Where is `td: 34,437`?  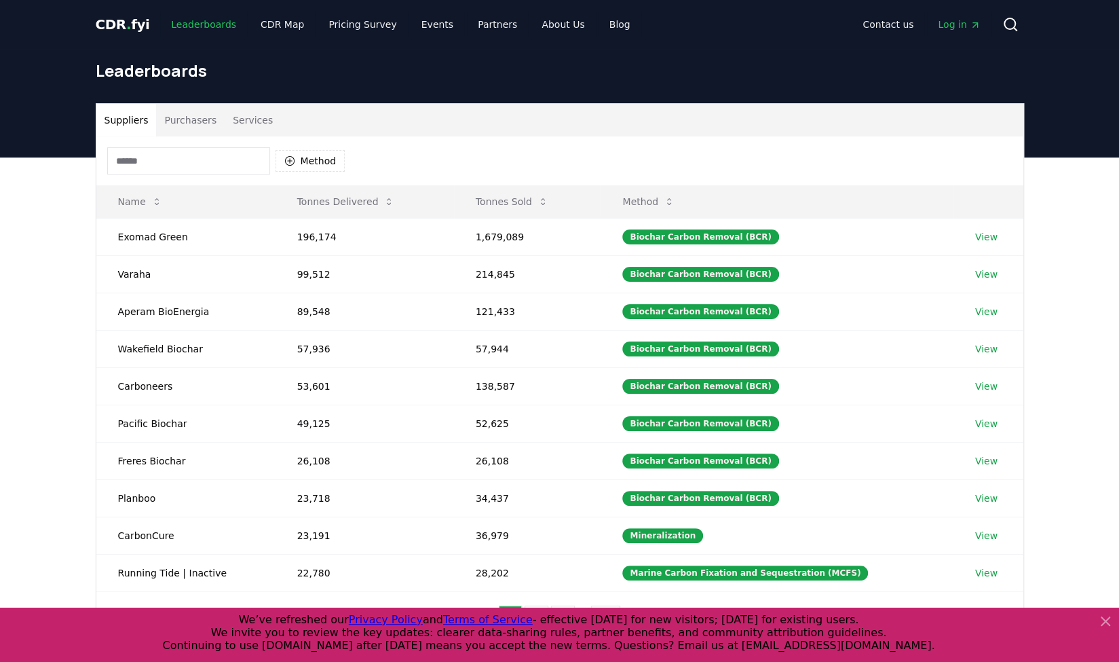 td: 34,437 is located at coordinates (527, 498).